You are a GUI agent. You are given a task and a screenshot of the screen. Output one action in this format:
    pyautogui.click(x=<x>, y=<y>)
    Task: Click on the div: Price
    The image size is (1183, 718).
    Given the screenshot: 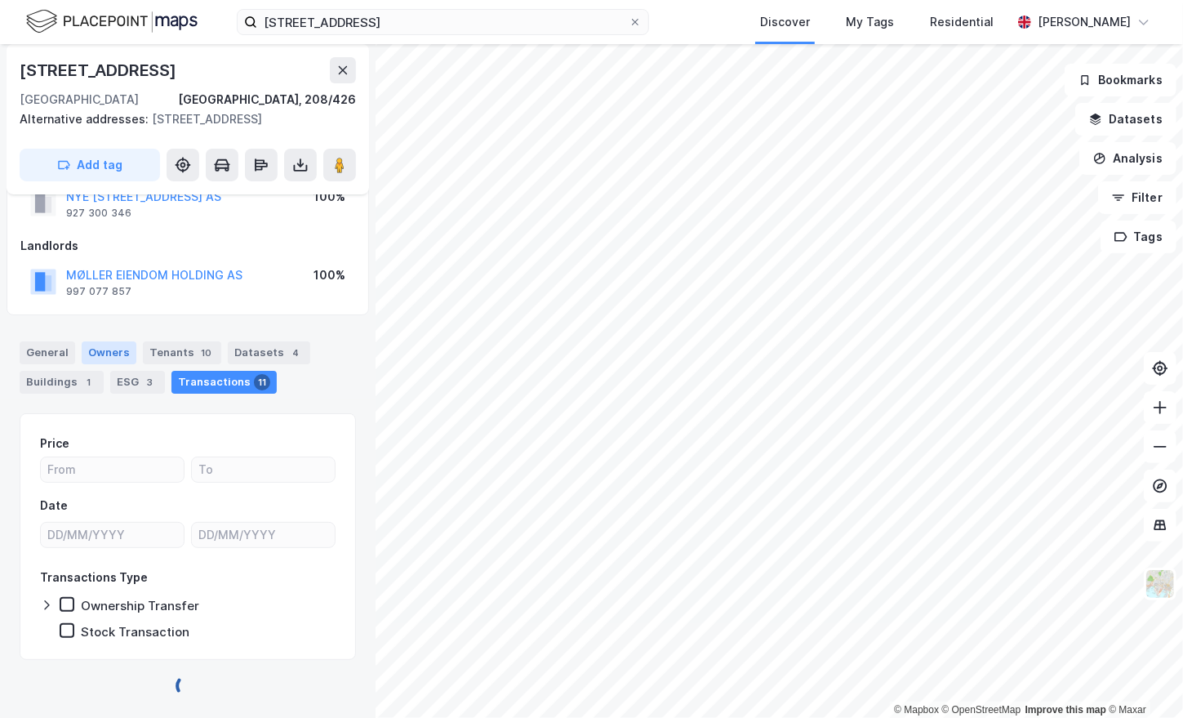 What is the action you would take?
    pyautogui.click(x=55, y=443)
    